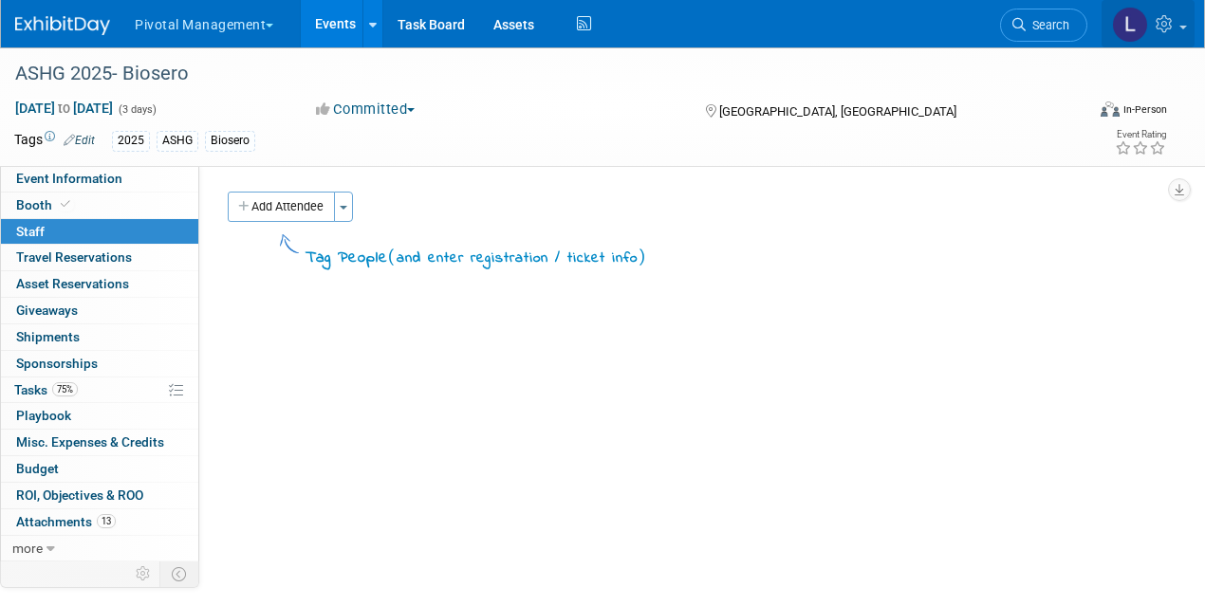 This screenshot has height=606, width=1205. What do you see at coordinates (80, 495) in the screenshot?
I see `span: ROI, Objectives & ROO` at bounding box center [80, 495].